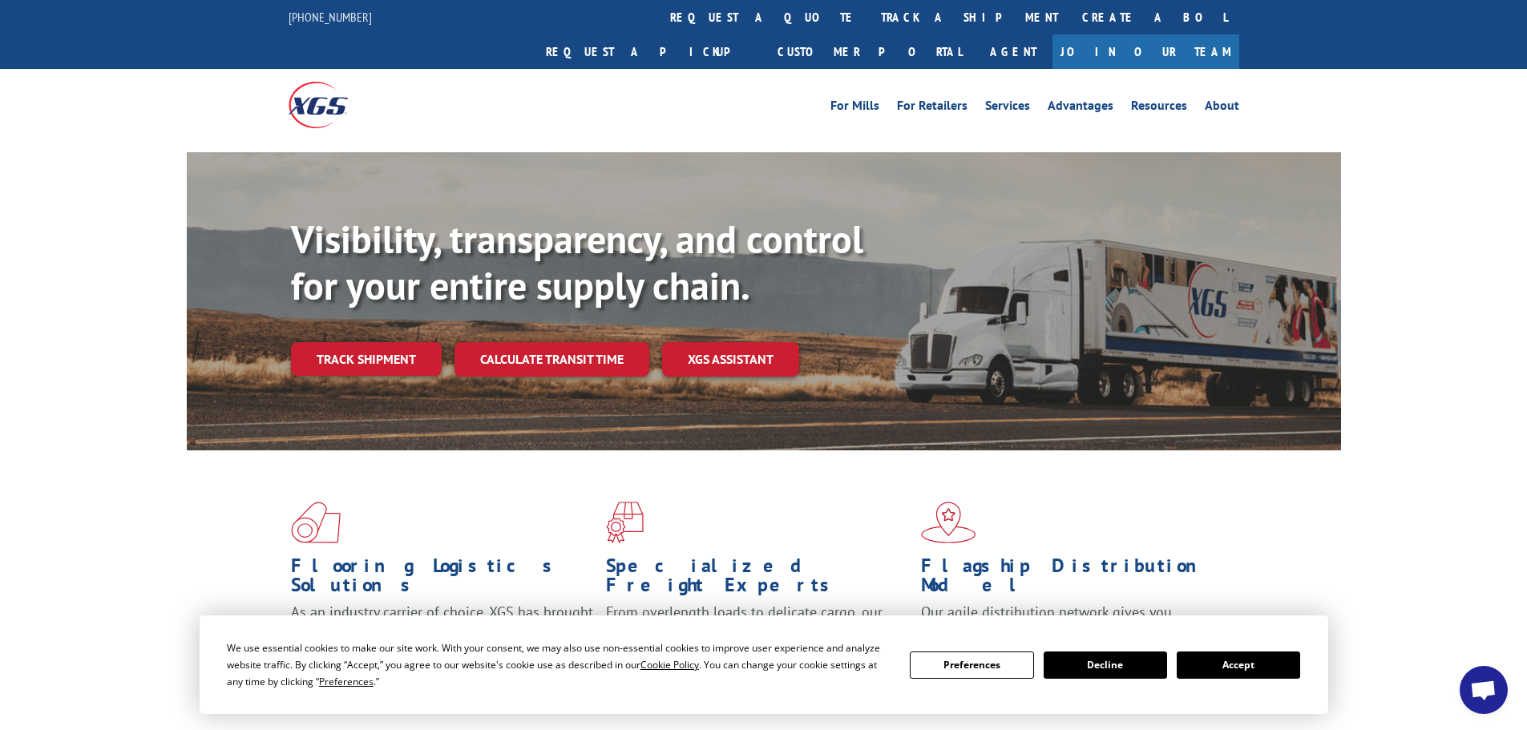  Describe the element at coordinates (1484, 690) in the screenshot. I see `div: Open chat` at that location.